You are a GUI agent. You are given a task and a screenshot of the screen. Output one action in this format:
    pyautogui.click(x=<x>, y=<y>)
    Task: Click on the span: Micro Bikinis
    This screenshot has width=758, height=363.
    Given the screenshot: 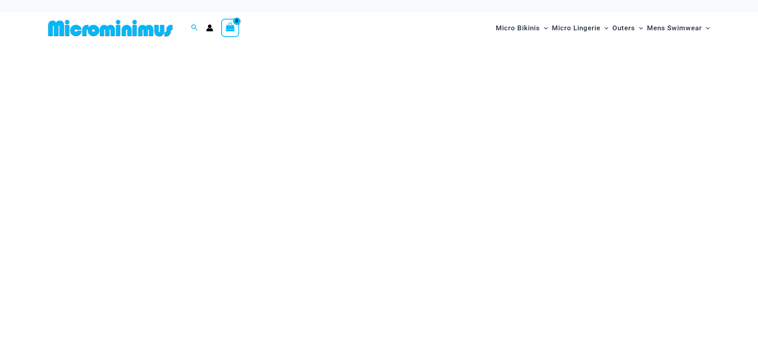 What is the action you would take?
    pyautogui.click(x=518, y=28)
    